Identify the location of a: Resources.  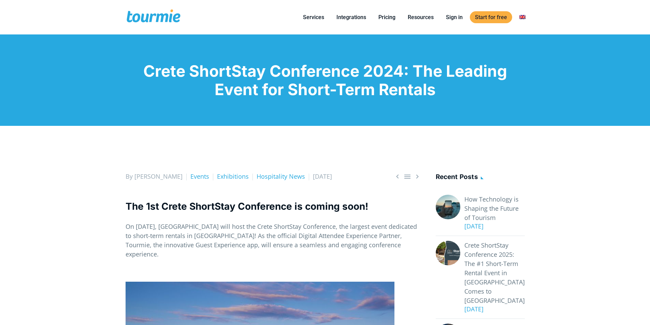
(421, 17).